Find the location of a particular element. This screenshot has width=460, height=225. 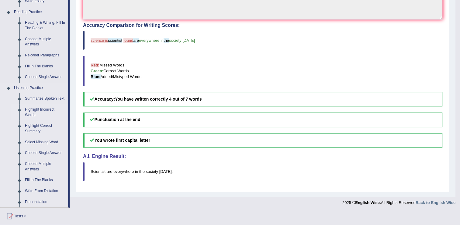

a: Listening Practice is located at coordinates (40, 88).